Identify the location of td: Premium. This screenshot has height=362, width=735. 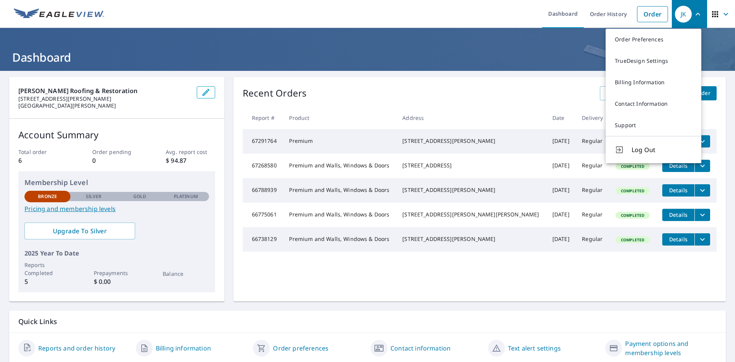
(339, 141).